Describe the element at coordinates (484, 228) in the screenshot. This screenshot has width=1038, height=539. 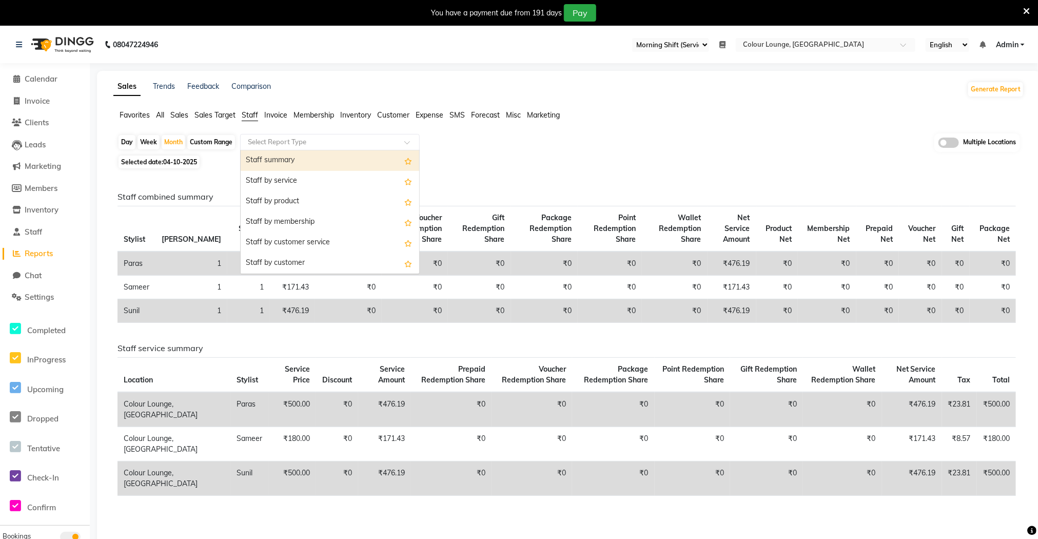
I see `span: Gift Redemption Share` at that location.